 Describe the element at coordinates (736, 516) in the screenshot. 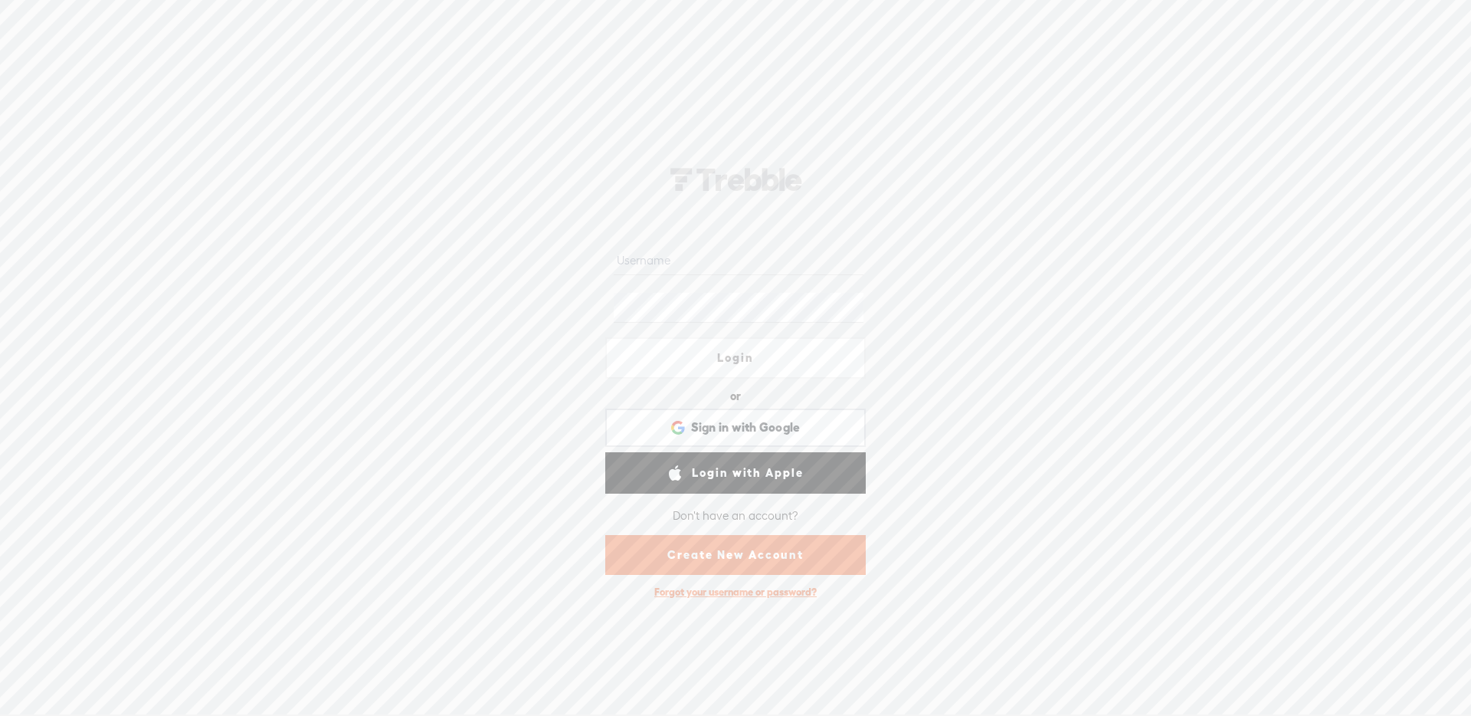

I see `div: Don't have an account?` at that location.